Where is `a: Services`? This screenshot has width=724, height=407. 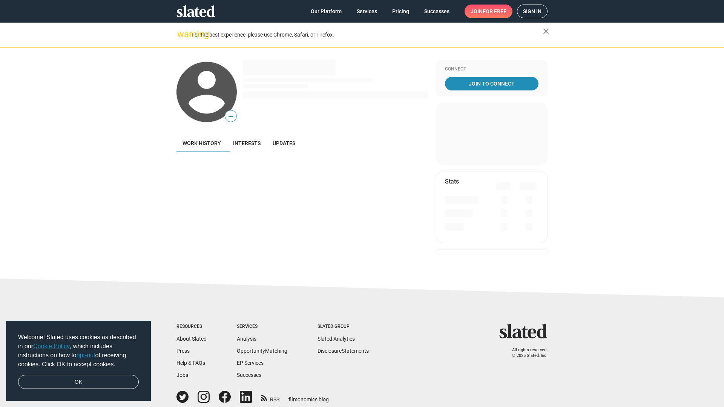 a: Services is located at coordinates (367, 11).